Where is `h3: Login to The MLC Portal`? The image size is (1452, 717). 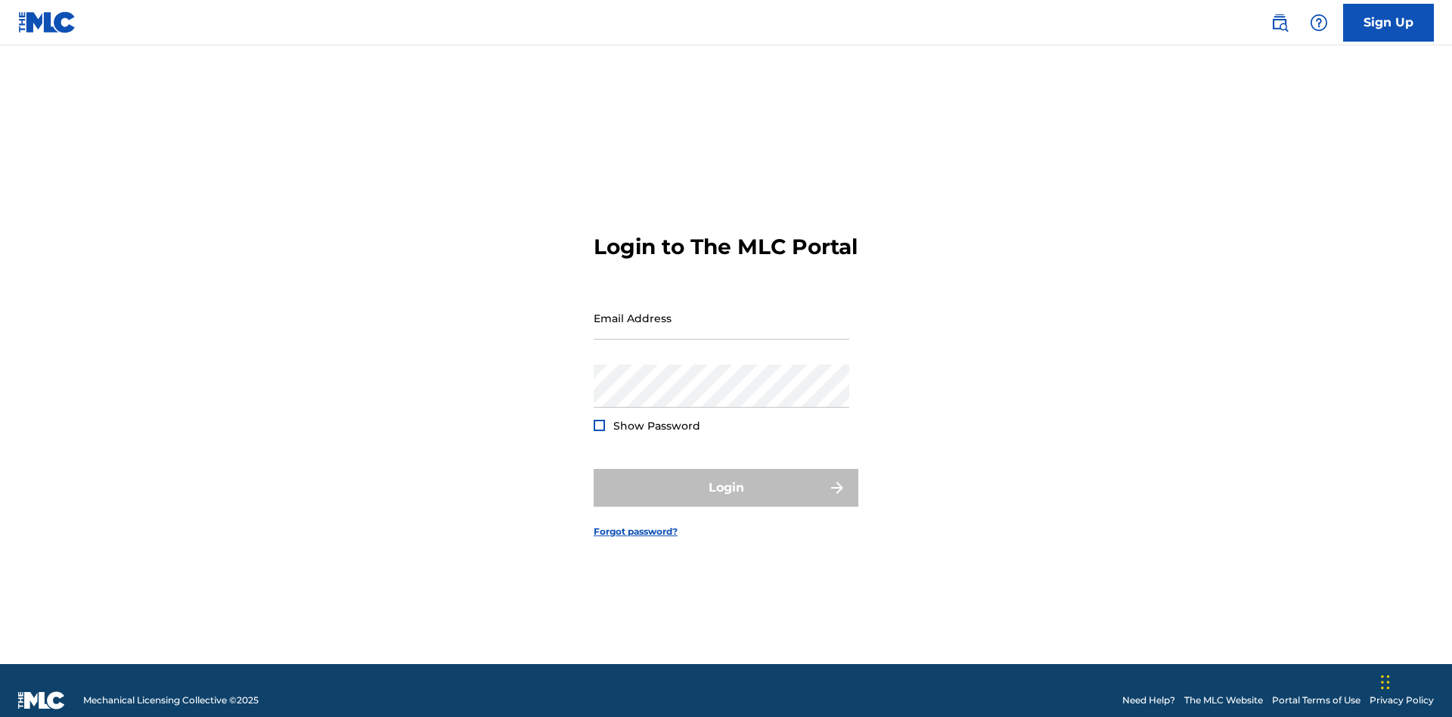
h3: Login to The MLC Portal is located at coordinates (725, 247).